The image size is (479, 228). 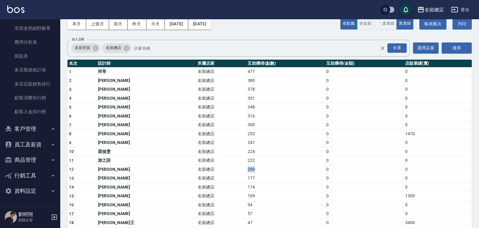 I want to click on button: 選擇店家, so click(x=425, y=48).